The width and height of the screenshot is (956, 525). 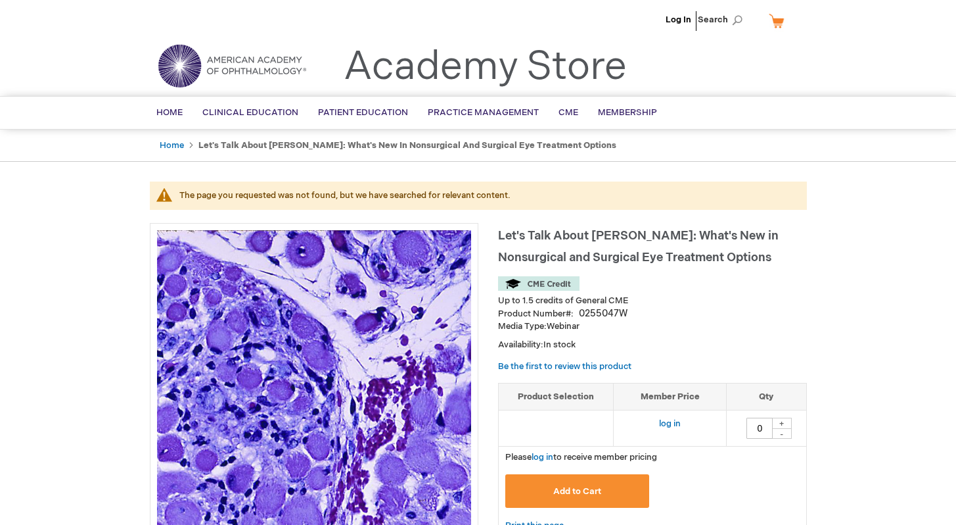 What do you see at coordinates (170, 112) in the screenshot?
I see `span: Home` at bounding box center [170, 112].